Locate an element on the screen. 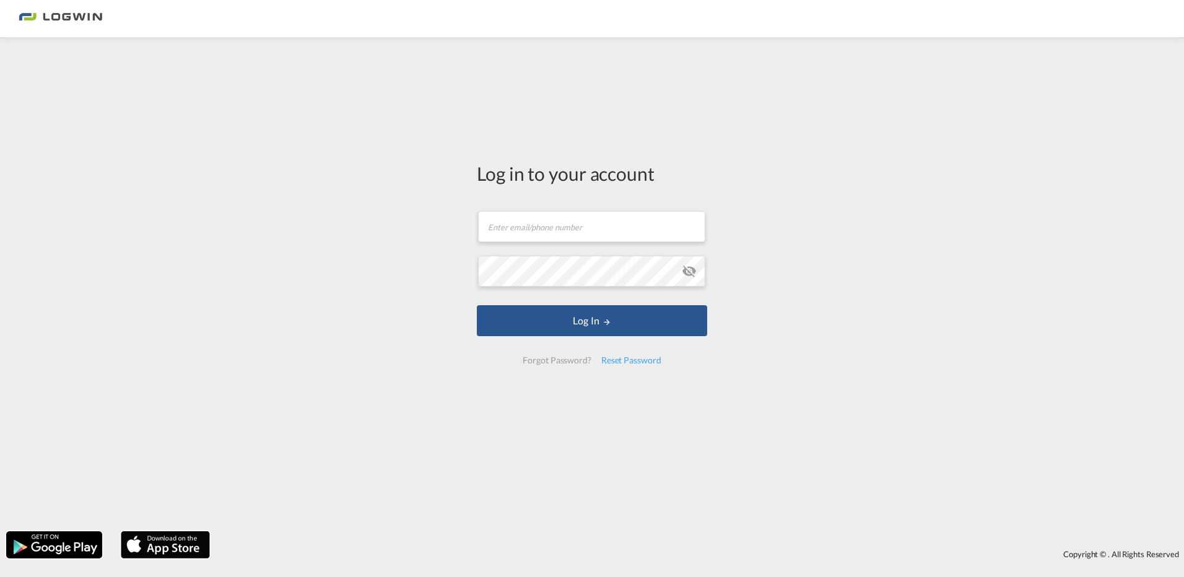 Image resolution: width=1184 pixels, height=577 pixels. md-icon: icon-eye-off is located at coordinates (689, 271).